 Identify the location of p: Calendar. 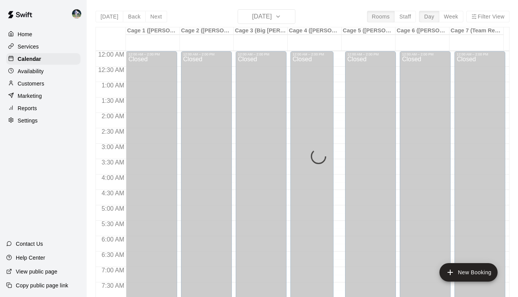
(29, 59).